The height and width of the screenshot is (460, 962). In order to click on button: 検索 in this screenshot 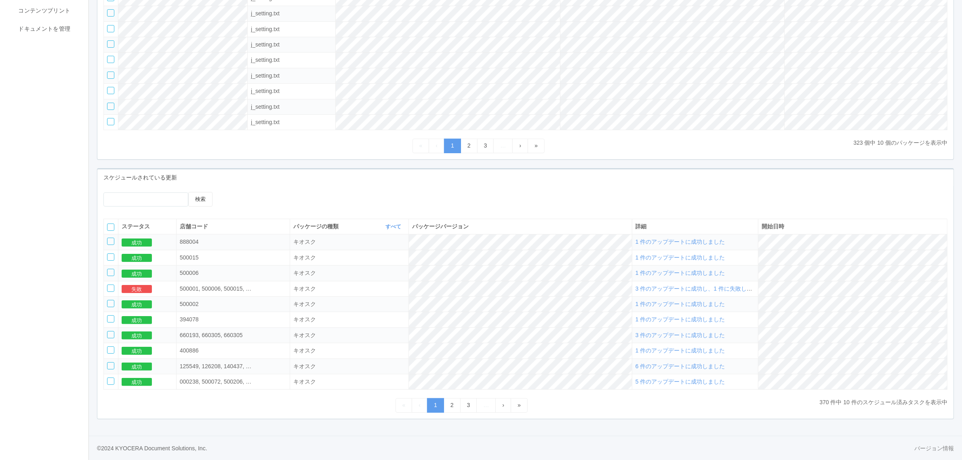, I will do `click(200, 199)`.